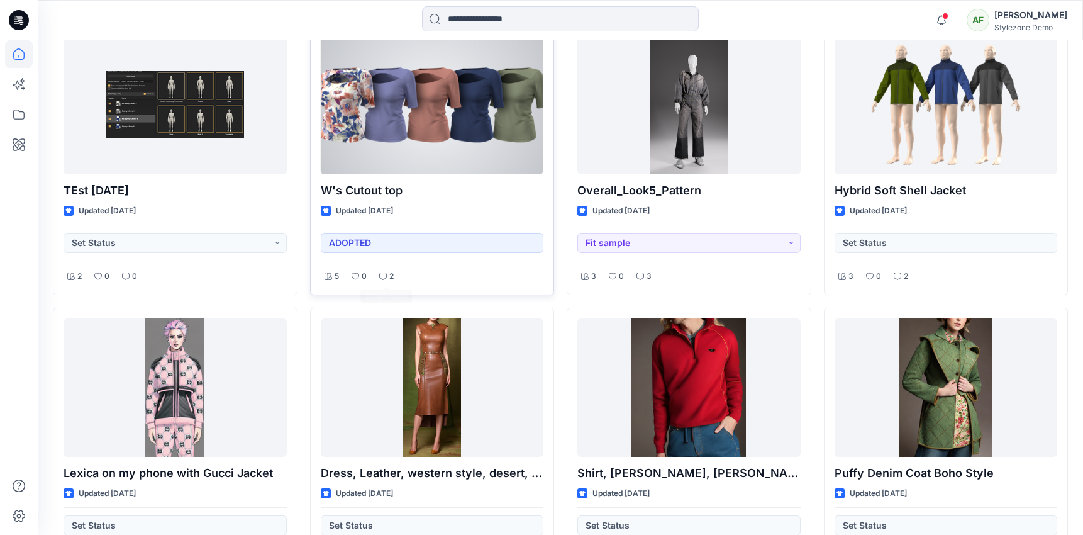 Image resolution: width=1083 pixels, height=535 pixels. What do you see at coordinates (689, 105) in the screenshot?
I see `a: Overall_Look5_Pattern` at bounding box center [689, 105].